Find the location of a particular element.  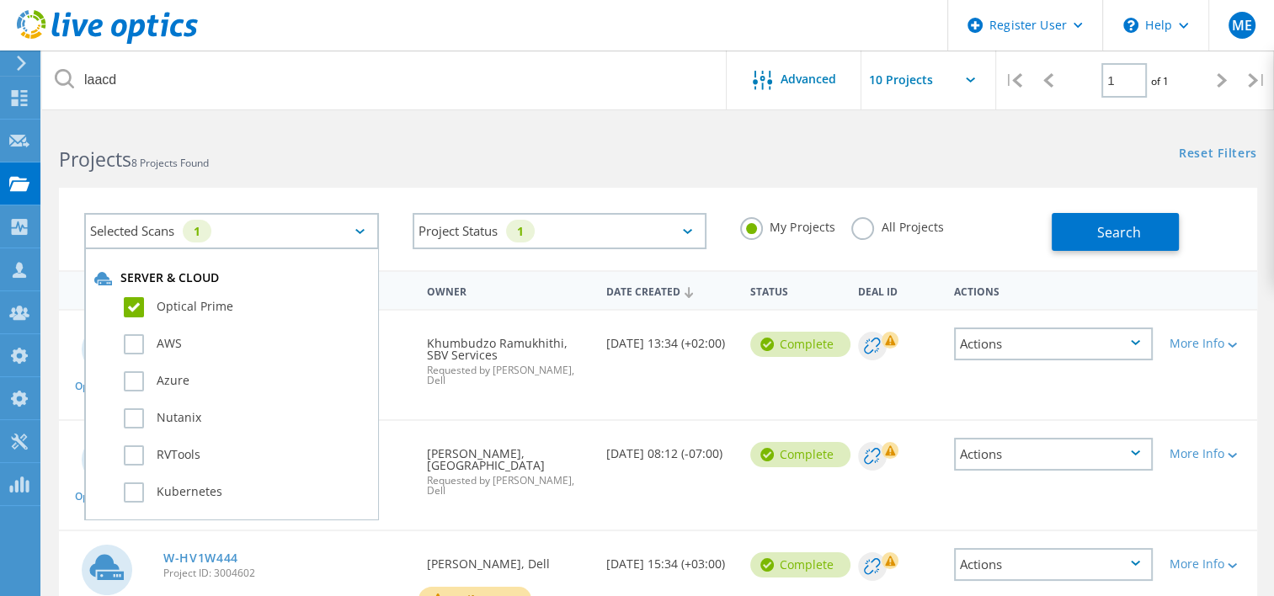

span: Project ID: 3004602 is located at coordinates (286, 573).